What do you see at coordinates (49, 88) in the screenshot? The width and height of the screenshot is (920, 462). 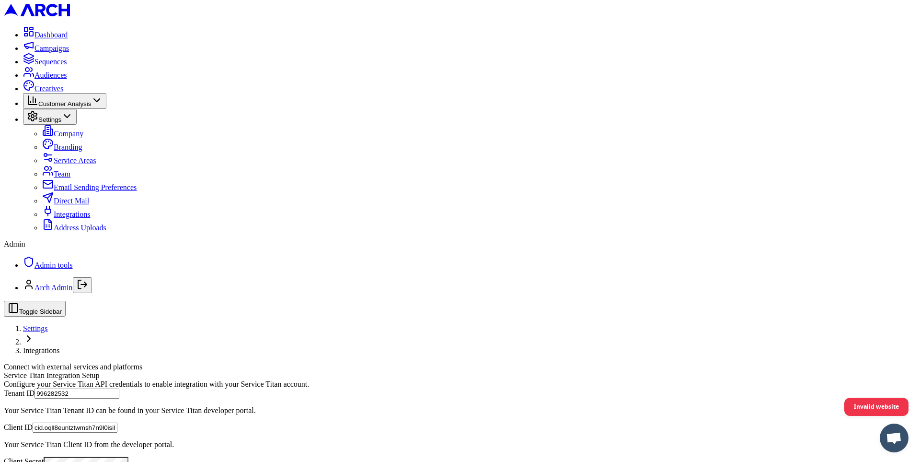 I see `span: Creatives` at bounding box center [49, 88].